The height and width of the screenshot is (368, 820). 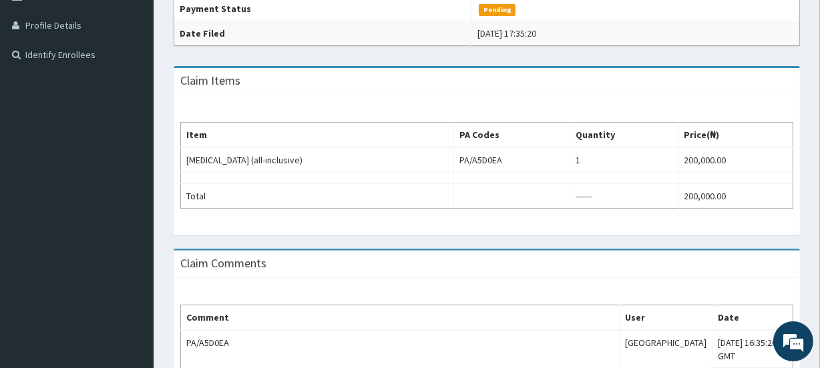 What do you see at coordinates (665, 318) in the screenshot?
I see `th: User` at bounding box center [665, 318].